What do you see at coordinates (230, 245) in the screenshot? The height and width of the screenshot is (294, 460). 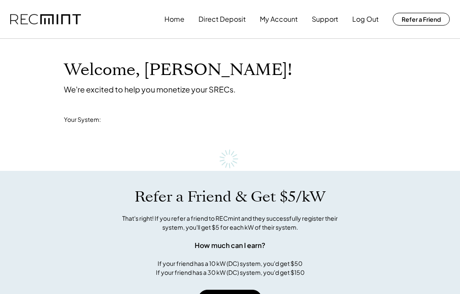 I see `div: How much can I earn?` at bounding box center [230, 245].